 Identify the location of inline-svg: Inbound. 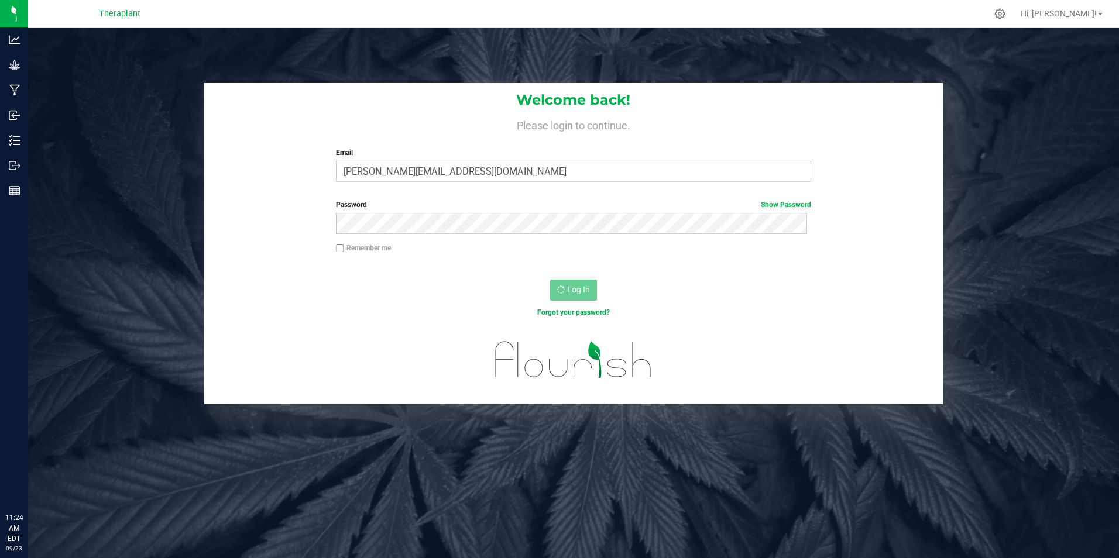
(15, 115).